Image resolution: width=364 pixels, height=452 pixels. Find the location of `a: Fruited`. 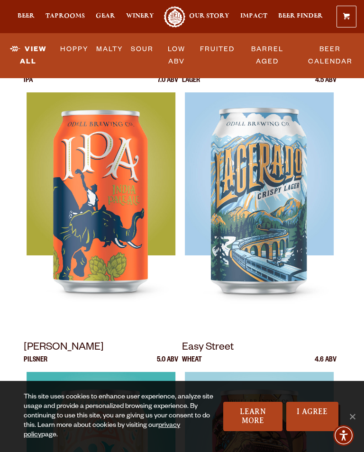

a: Fruited is located at coordinates (217, 49).